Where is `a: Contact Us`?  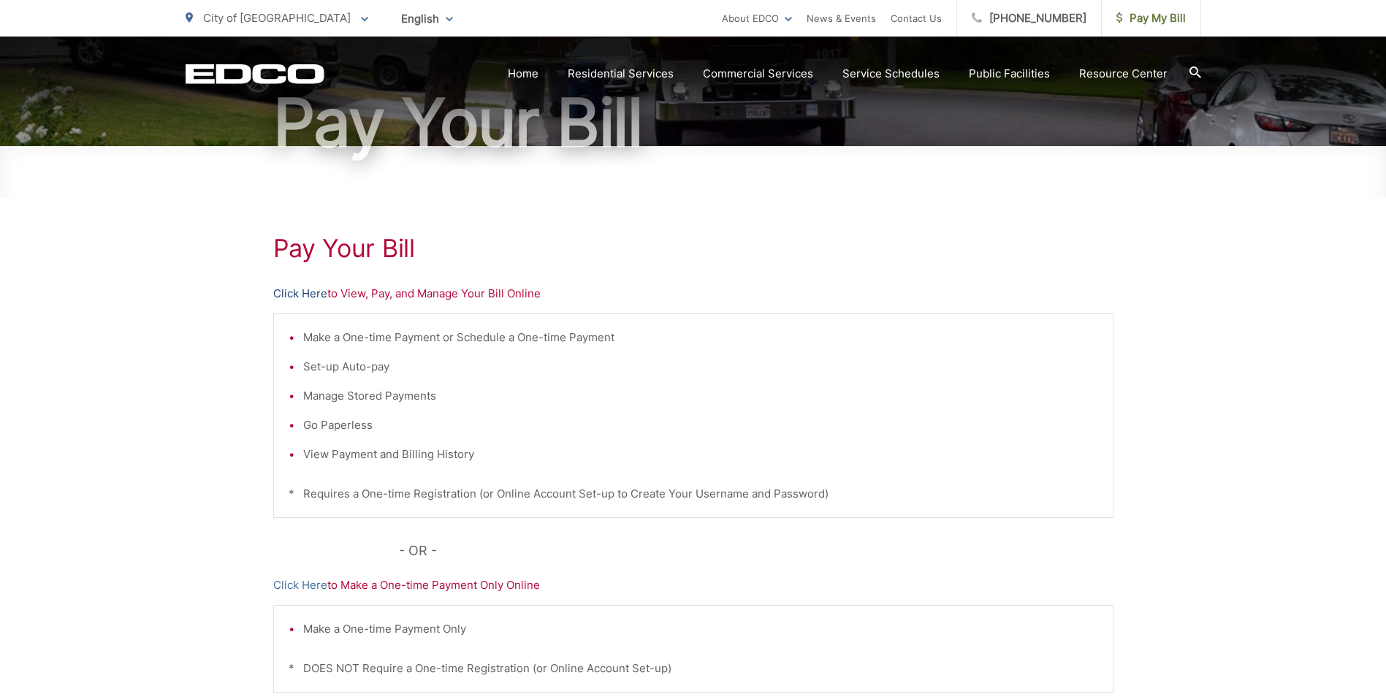 a: Contact Us is located at coordinates (916, 18).